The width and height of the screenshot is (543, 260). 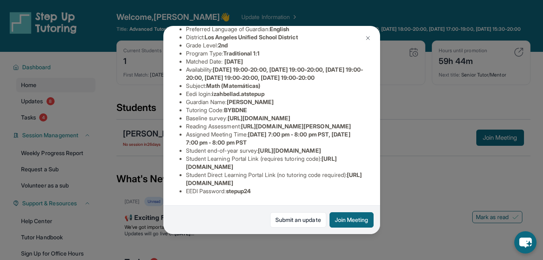 I want to click on li: Availability:, so click(x=275, y=74).